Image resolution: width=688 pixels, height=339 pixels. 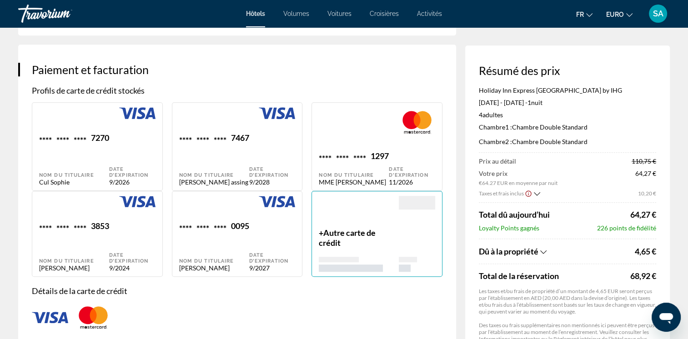 What do you see at coordinates (647, 193) in the screenshot?
I see `font: 10,20 €` at bounding box center [647, 193].